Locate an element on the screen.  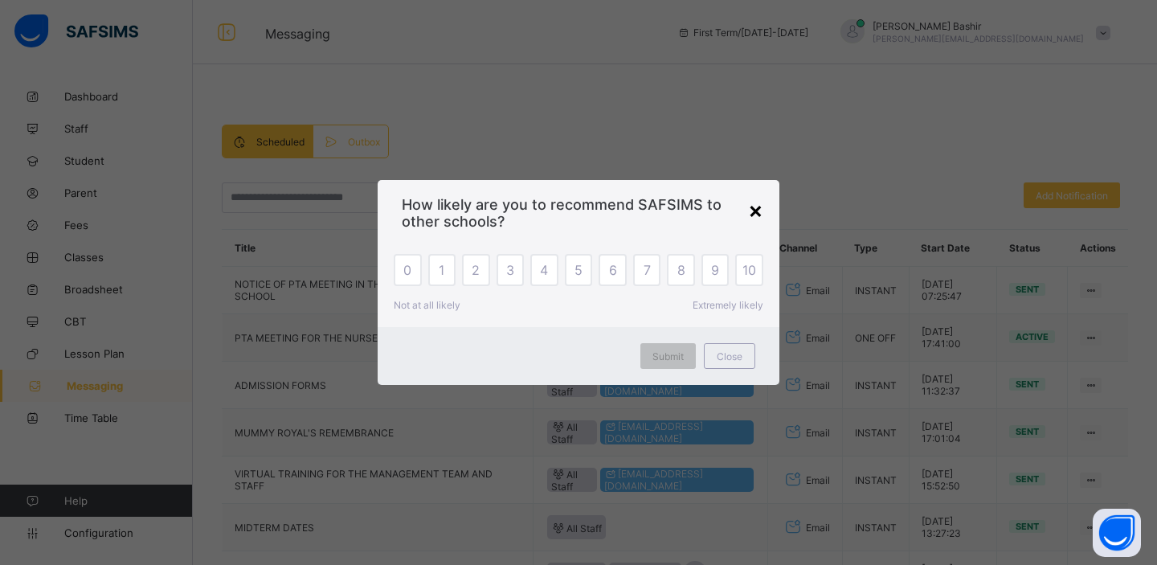
div: 0 is located at coordinates (407, 270).